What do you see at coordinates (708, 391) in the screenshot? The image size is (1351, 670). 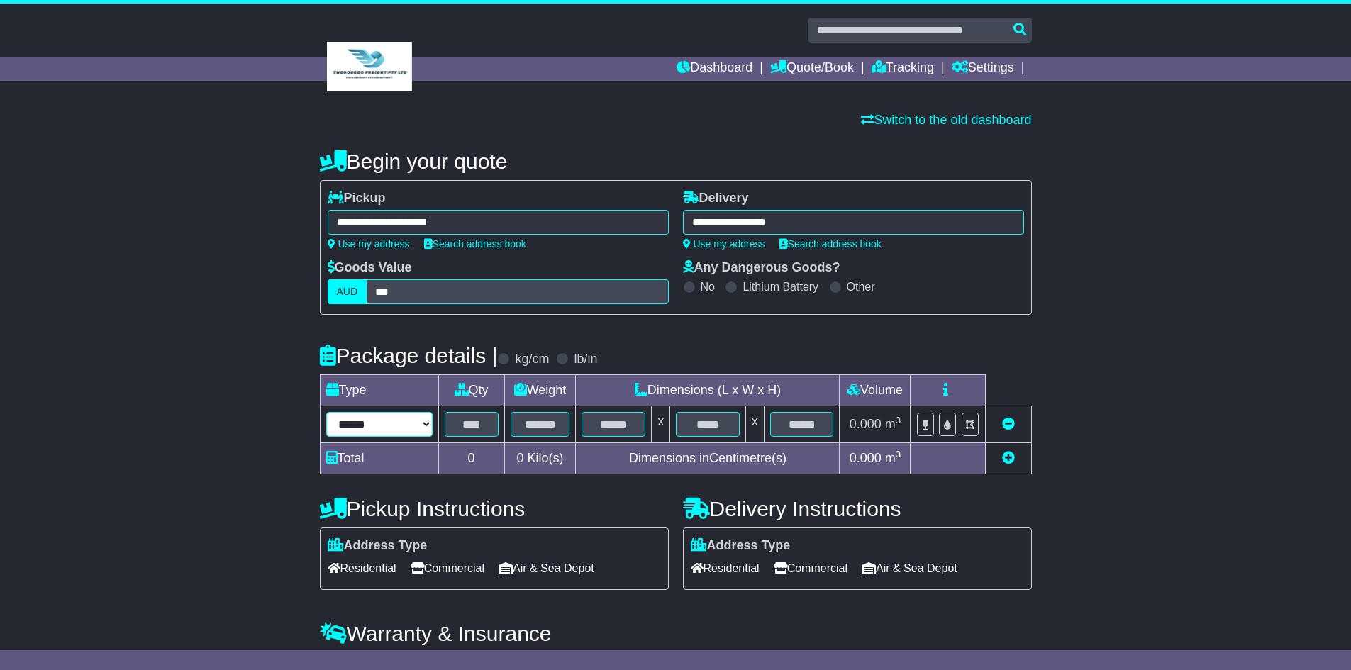 I see `td: Dimensions (L x W x H)` at bounding box center [708, 391].